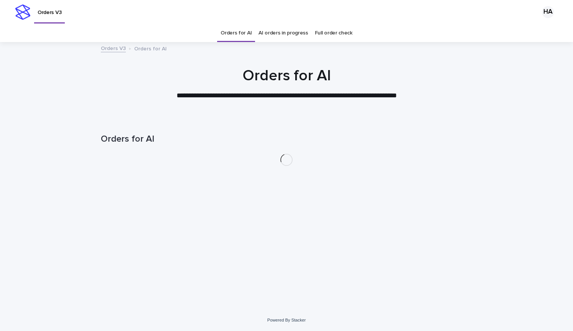  What do you see at coordinates (113, 48) in the screenshot?
I see `a: Orders V3` at bounding box center [113, 48].